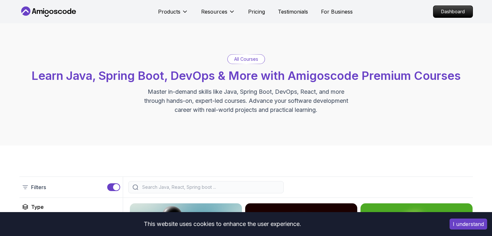 This screenshot has height=236, width=492. Describe the element at coordinates (39, 188) in the screenshot. I see `p: Filters` at that location.